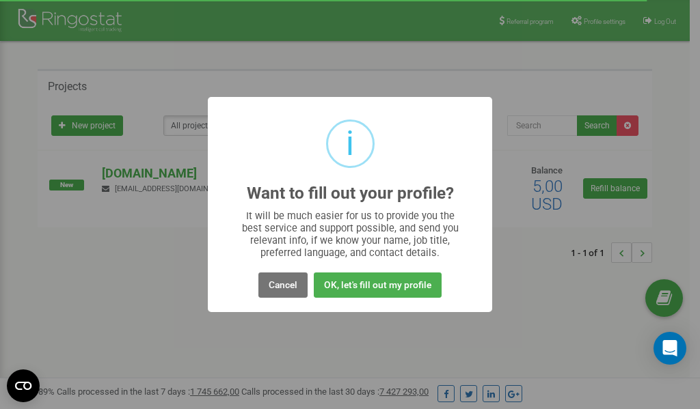  What do you see at coordinates (670, 349) in the screenshot?
I see `div: Open Intercom Messenger` at bounding box center [670, 349].